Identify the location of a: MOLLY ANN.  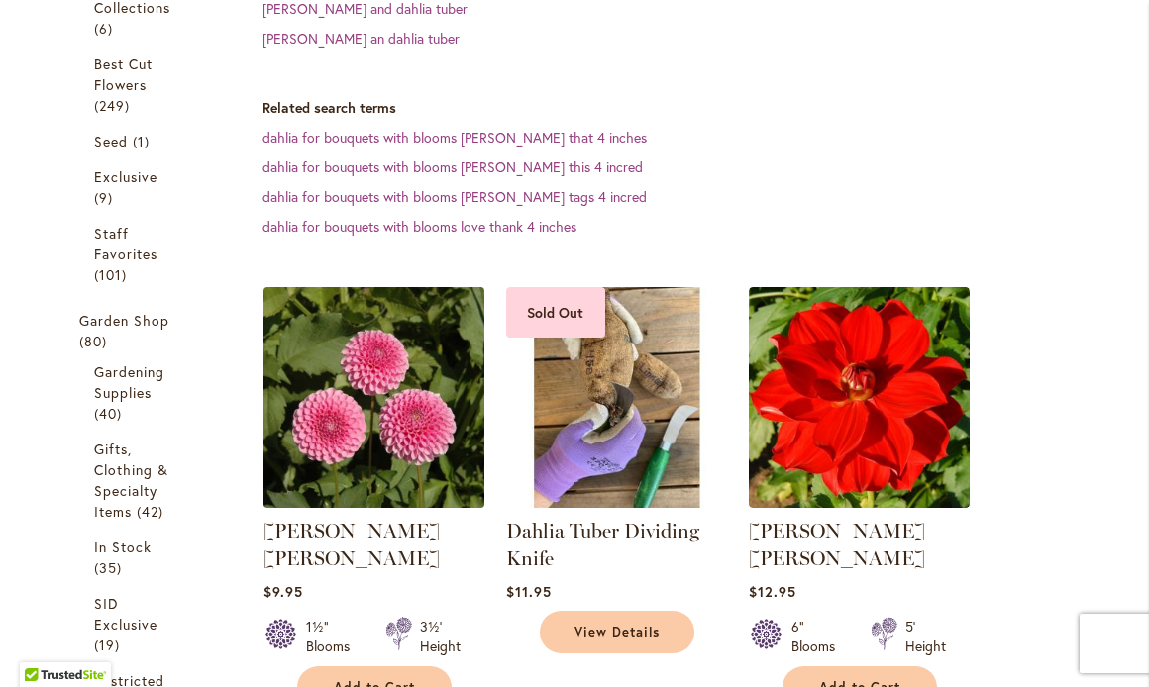
(859, 502).